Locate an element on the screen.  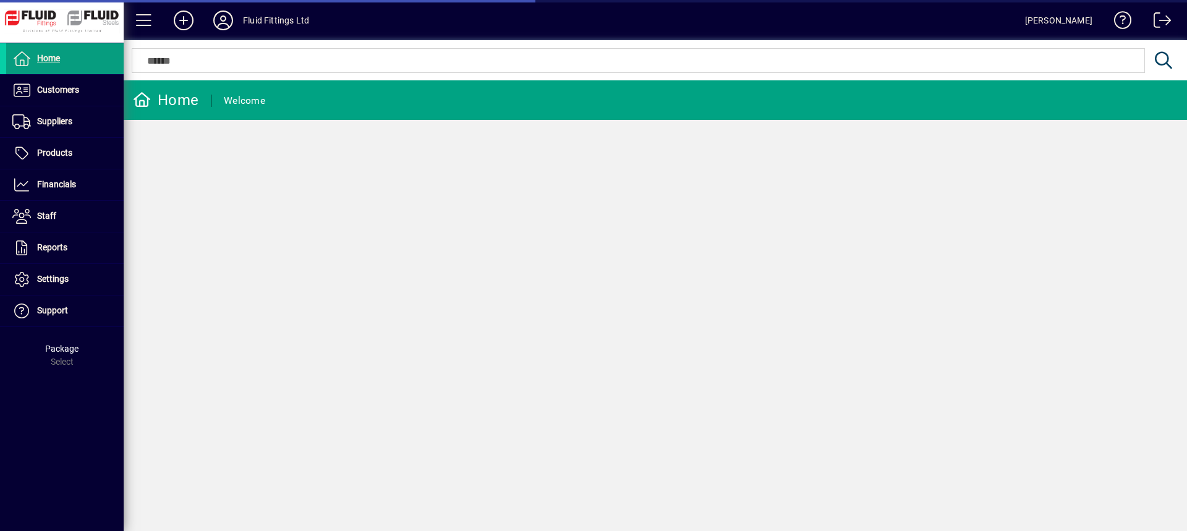
span: Customers is located at coordinates (58, 90).